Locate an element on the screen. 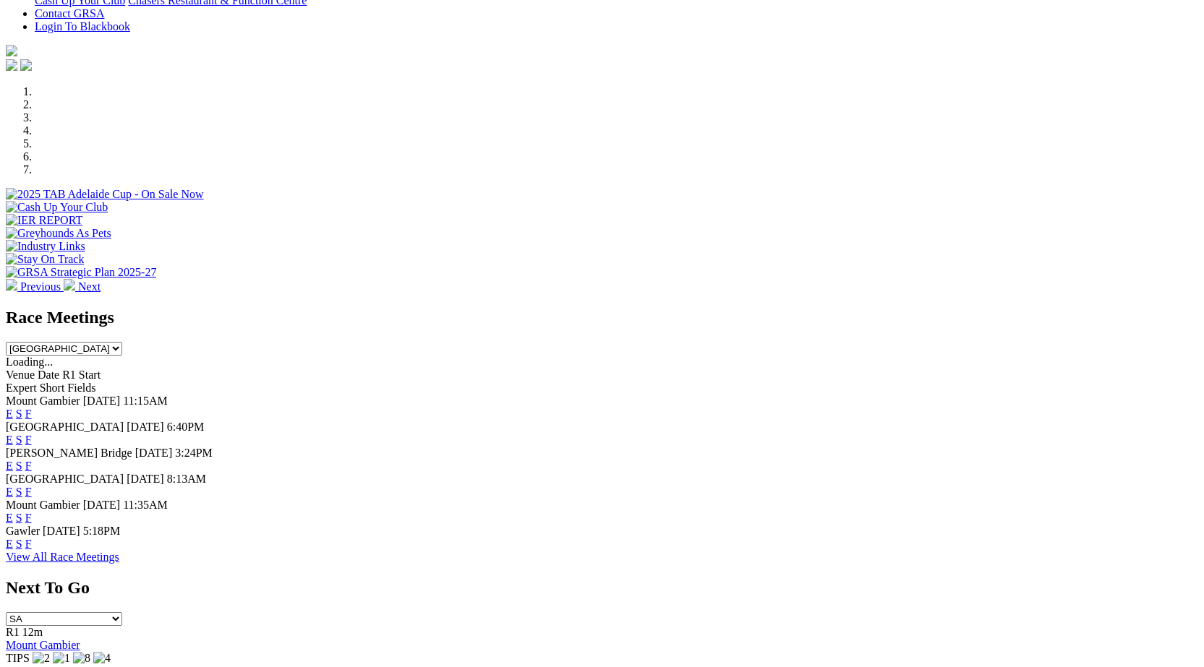 This screenshot has width=1204, height=667. h2: Next To Go is located at coordinates (602, 588).